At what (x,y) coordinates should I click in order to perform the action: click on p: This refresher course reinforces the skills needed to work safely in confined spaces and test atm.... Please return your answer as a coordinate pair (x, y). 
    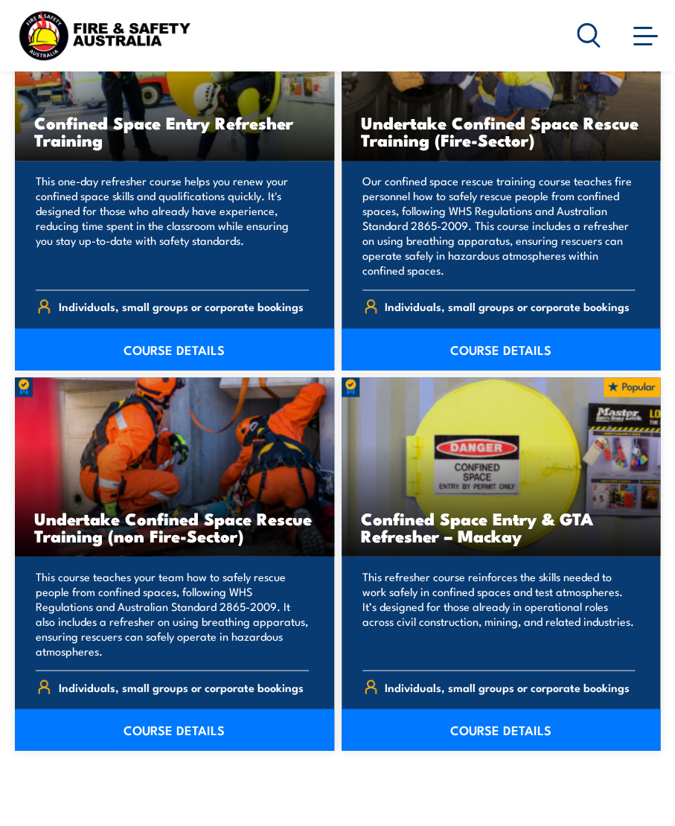
    Looking at the image, I should click on (498, 613).